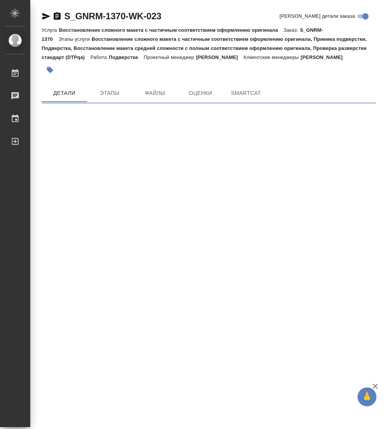 The height and width of the screenshot is (429, 384). I want to click on p: Работа, so click(100, 57).